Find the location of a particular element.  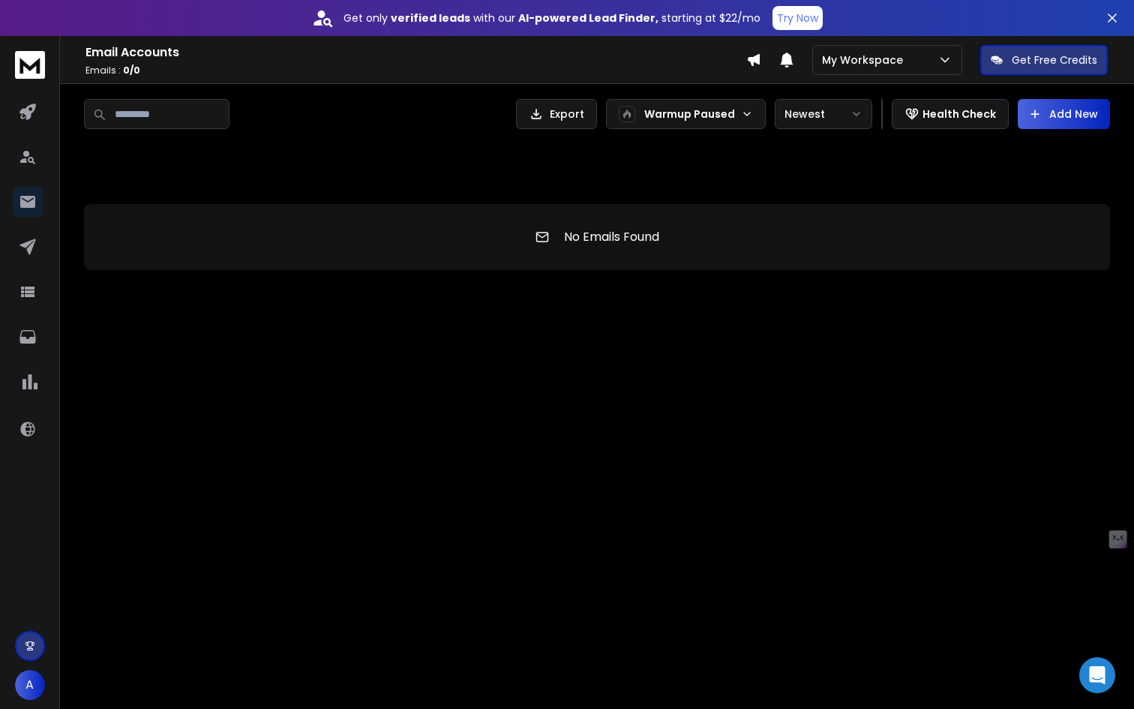

button: Health Check is located at coordinates (950, 114).